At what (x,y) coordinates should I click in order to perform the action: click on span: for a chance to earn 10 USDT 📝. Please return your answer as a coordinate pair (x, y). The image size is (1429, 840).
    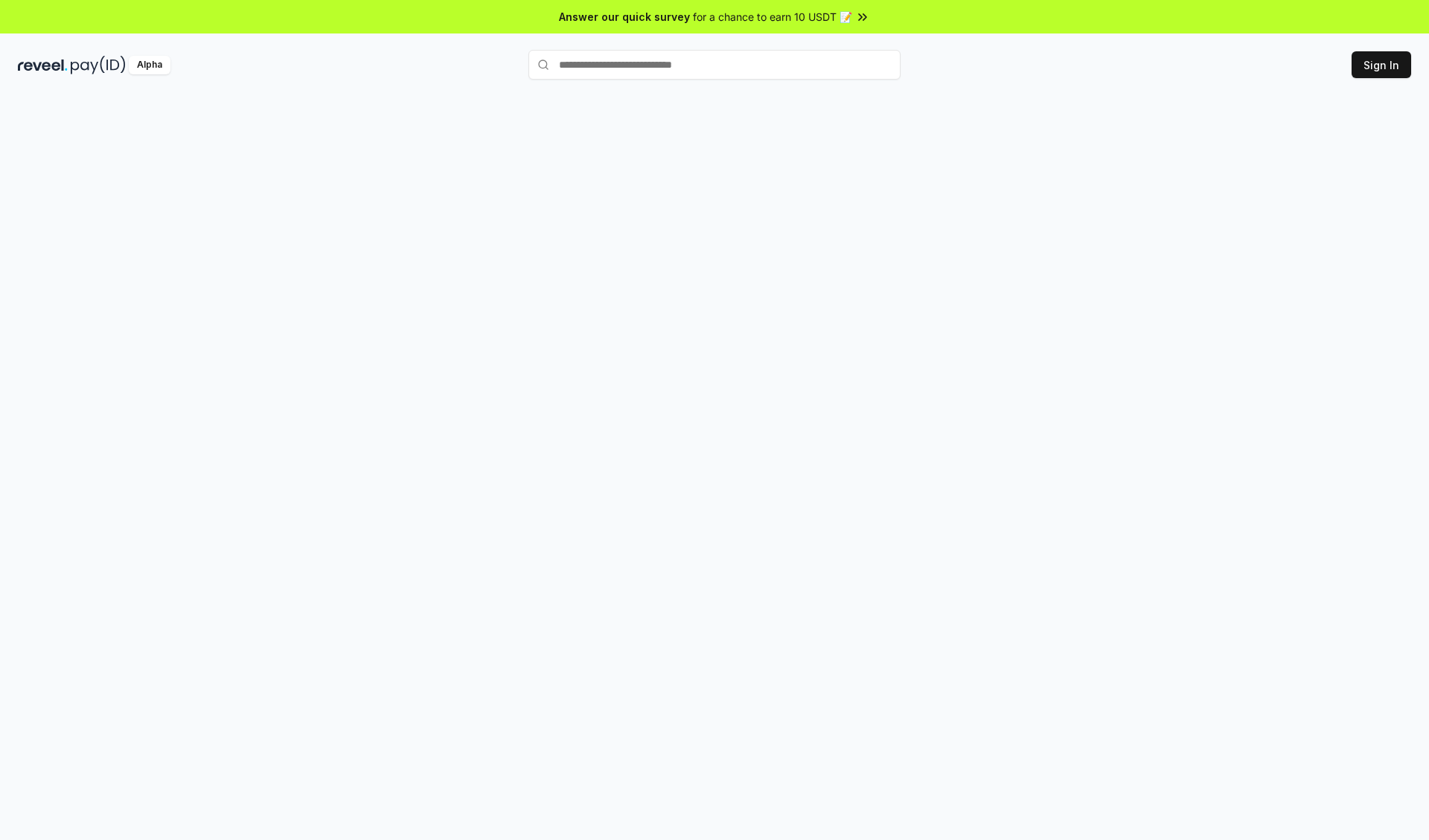
    Looking at the image, I should click on (773, 17).